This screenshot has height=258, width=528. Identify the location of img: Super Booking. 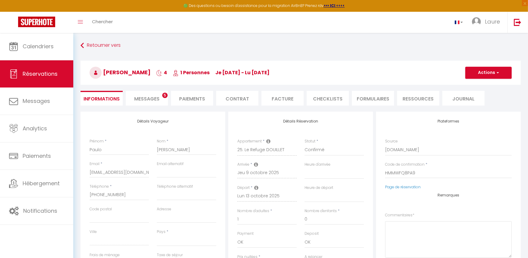
(36, 22).